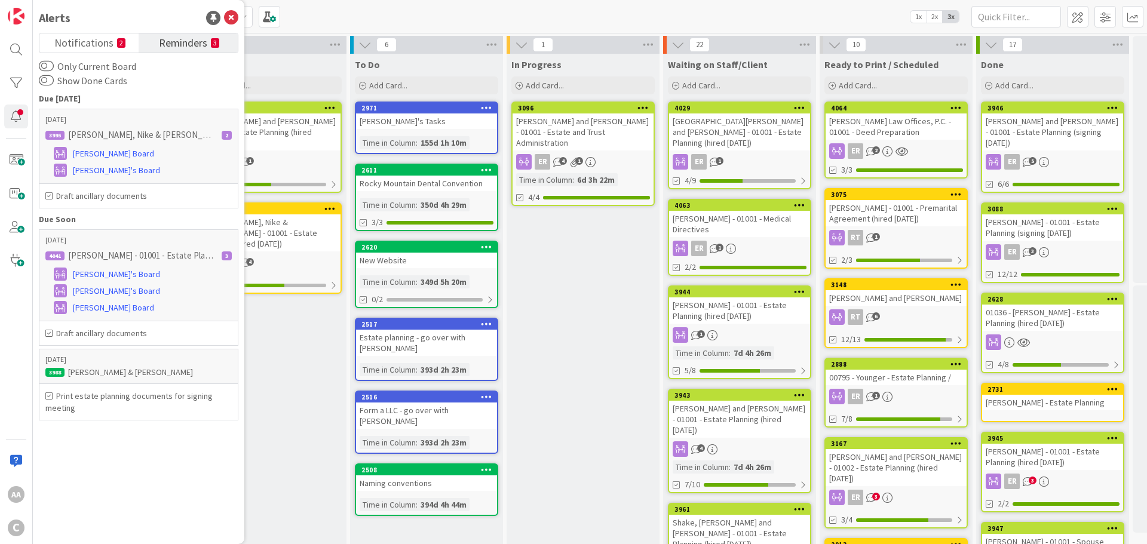  I want to click on span: Done, so click(992, 65).